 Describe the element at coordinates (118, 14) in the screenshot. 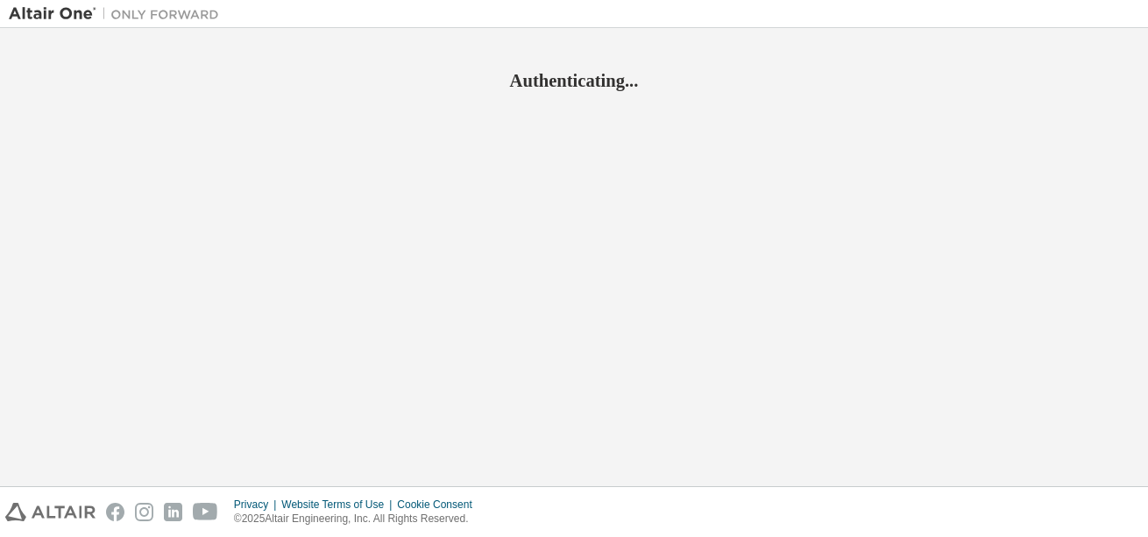

I see `img: Altair One` at that location.